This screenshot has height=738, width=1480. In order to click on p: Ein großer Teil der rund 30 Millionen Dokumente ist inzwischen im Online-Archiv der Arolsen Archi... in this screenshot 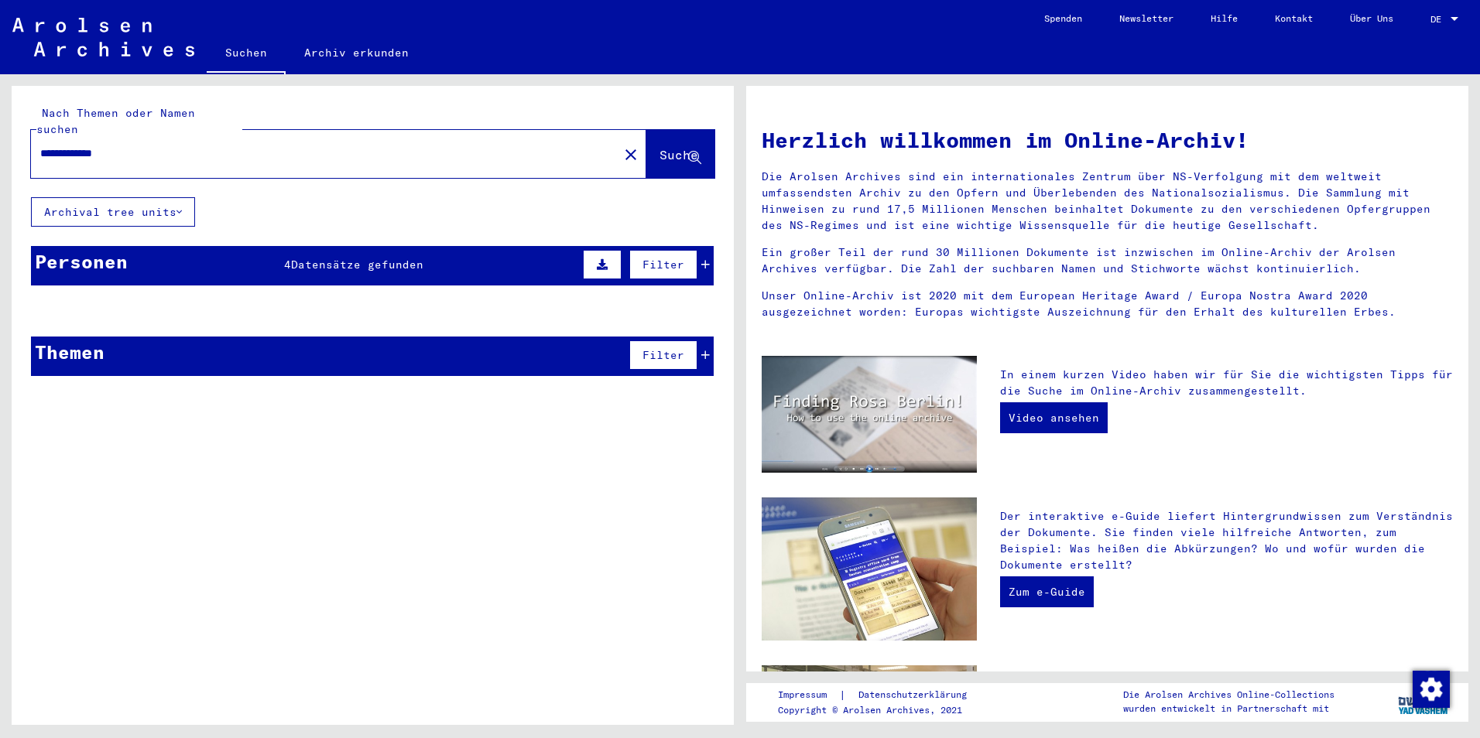, I will do `click(1107, 261)`.